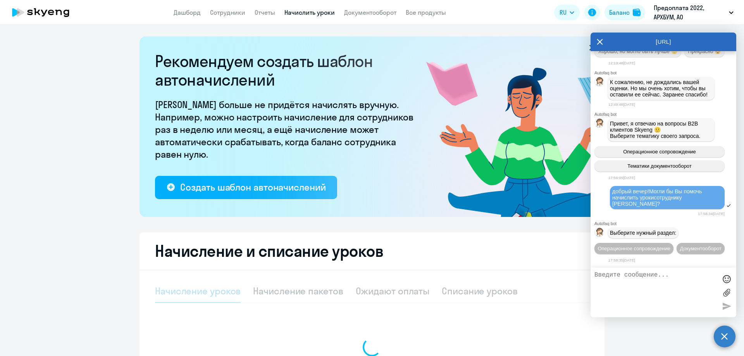  I want to click on h2: Начисление и списание уроков, so click(372, 251).